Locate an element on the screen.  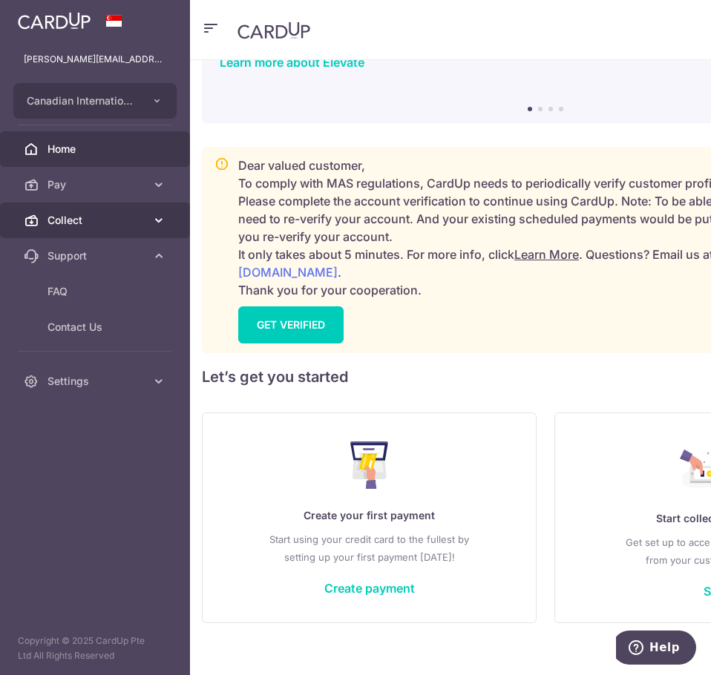
button: Canadian International School Pte Ltd is located at coordinates (95, 101).